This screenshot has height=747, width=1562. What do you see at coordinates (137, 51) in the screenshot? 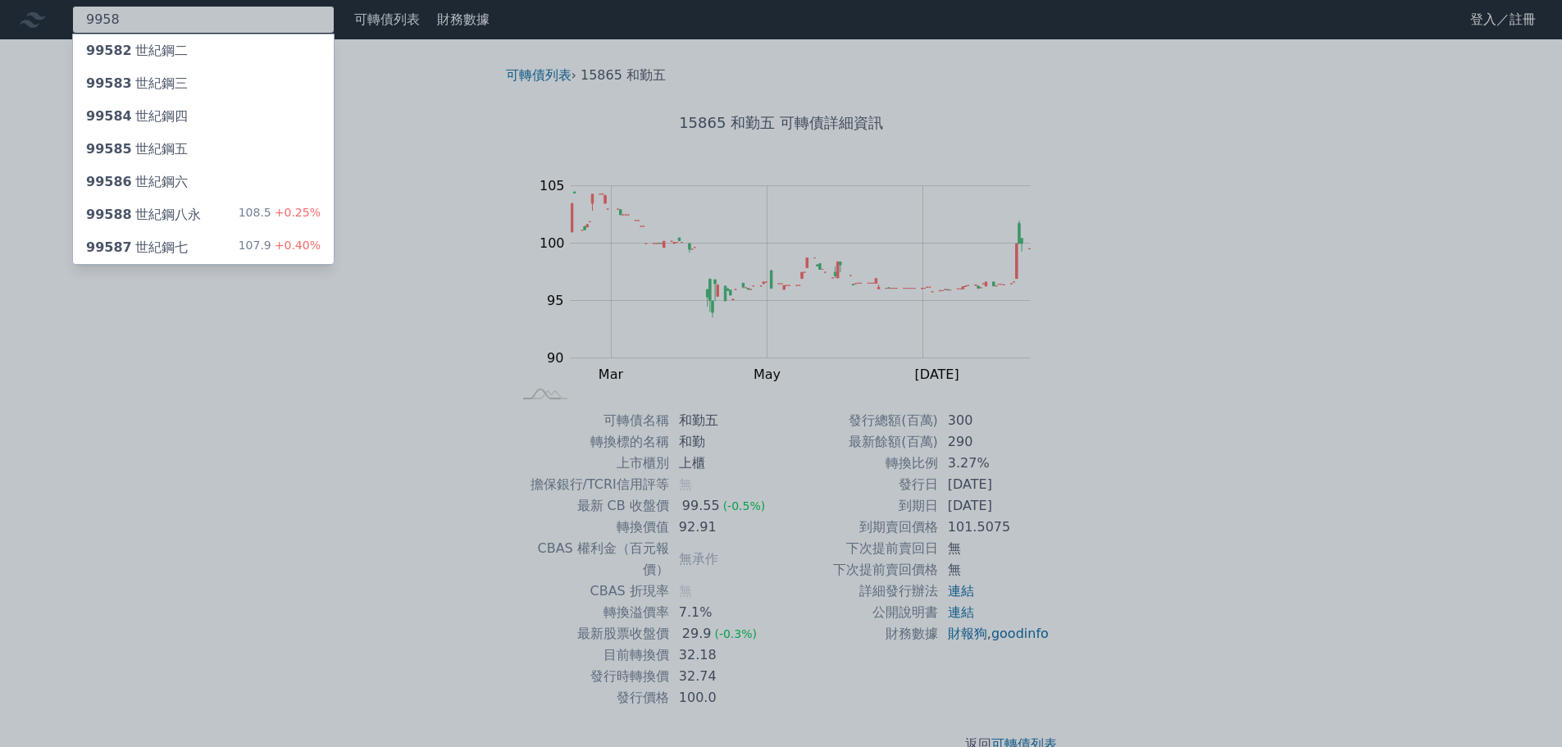
I see `div: 世紀鋼二` at bounding box center [137, 51].